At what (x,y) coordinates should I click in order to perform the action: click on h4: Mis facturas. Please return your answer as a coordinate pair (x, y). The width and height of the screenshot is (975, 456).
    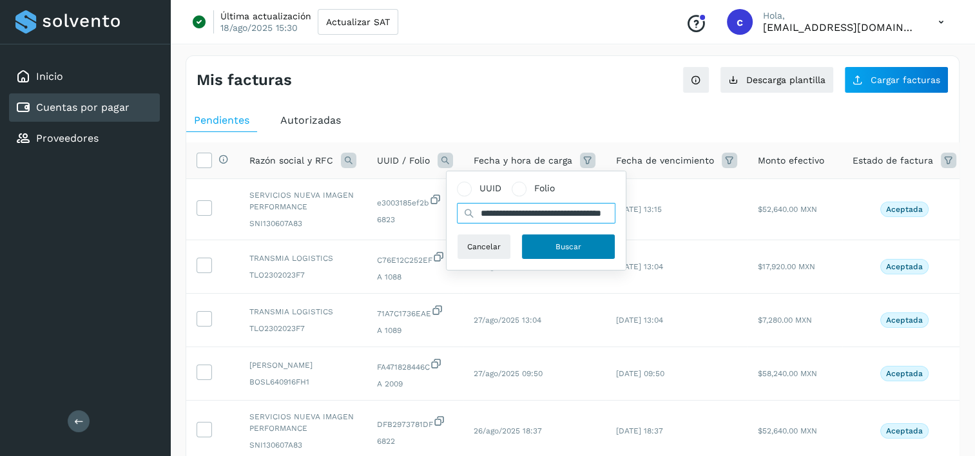
    Looking at the image, I should click on (244, 80).